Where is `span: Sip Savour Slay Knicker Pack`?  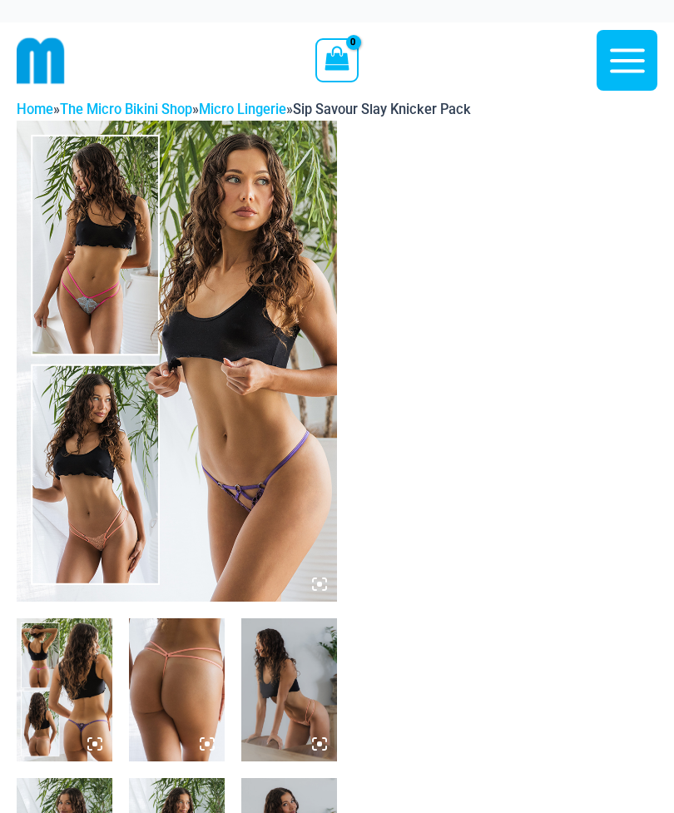 span: Sip Savour Slay Knicker Pack is located at coordinates (382, 109).